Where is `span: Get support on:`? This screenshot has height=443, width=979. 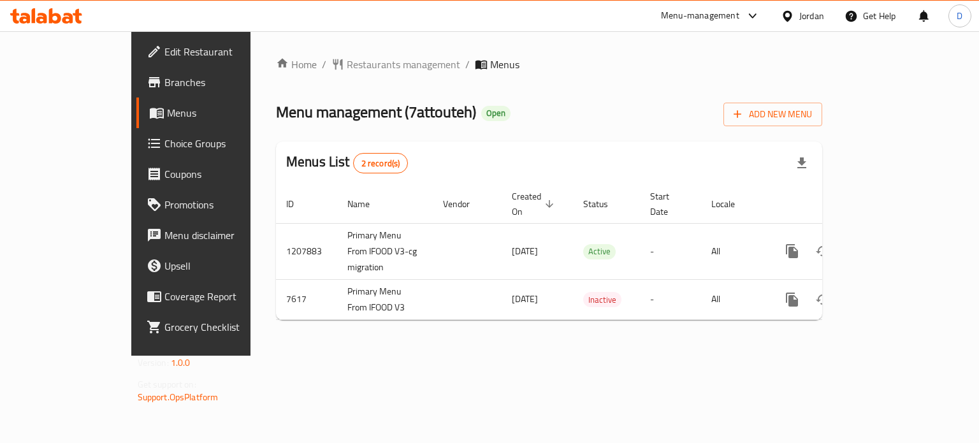 span: Get support on: is located at coordinates (167, 384).